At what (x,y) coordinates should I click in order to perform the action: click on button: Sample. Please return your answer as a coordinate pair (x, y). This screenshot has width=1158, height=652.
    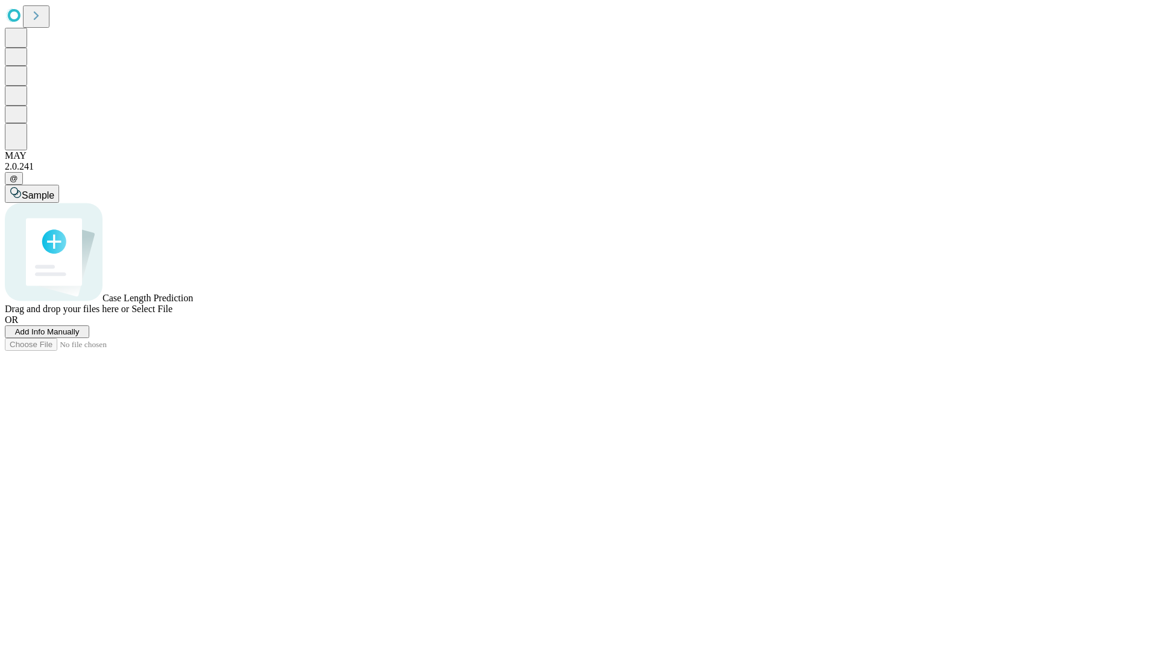
    Looking at the image, I should click on (32, 194).